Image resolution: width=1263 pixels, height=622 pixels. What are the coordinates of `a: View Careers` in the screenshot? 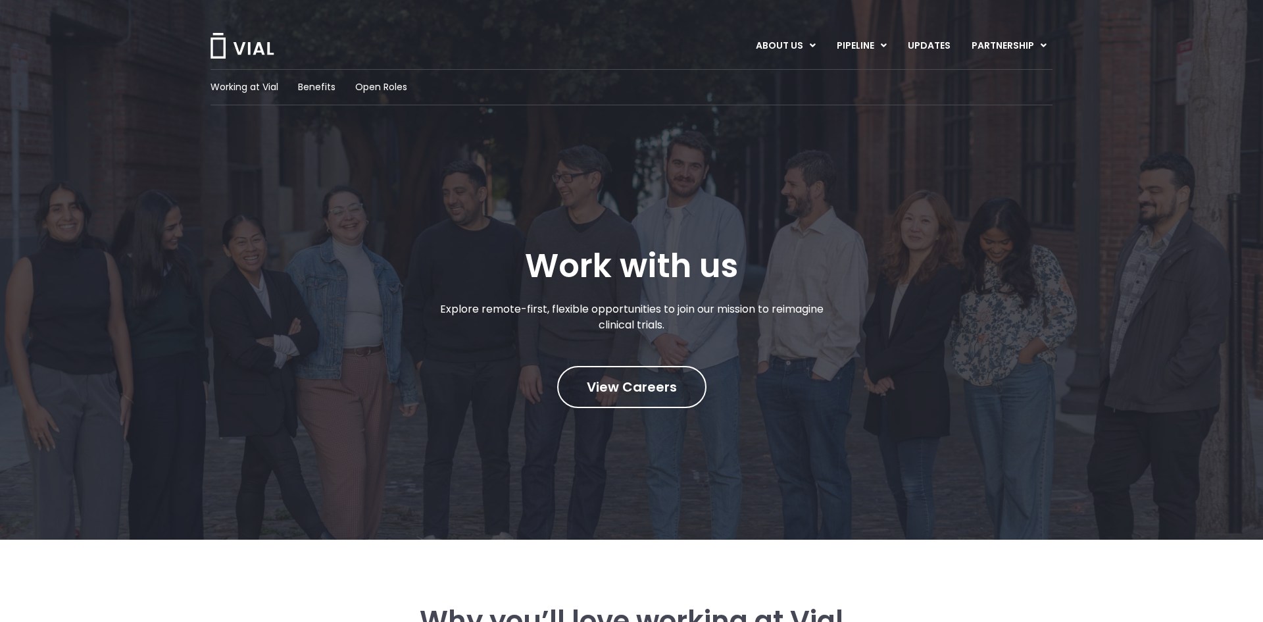 It's located at (631, 387).